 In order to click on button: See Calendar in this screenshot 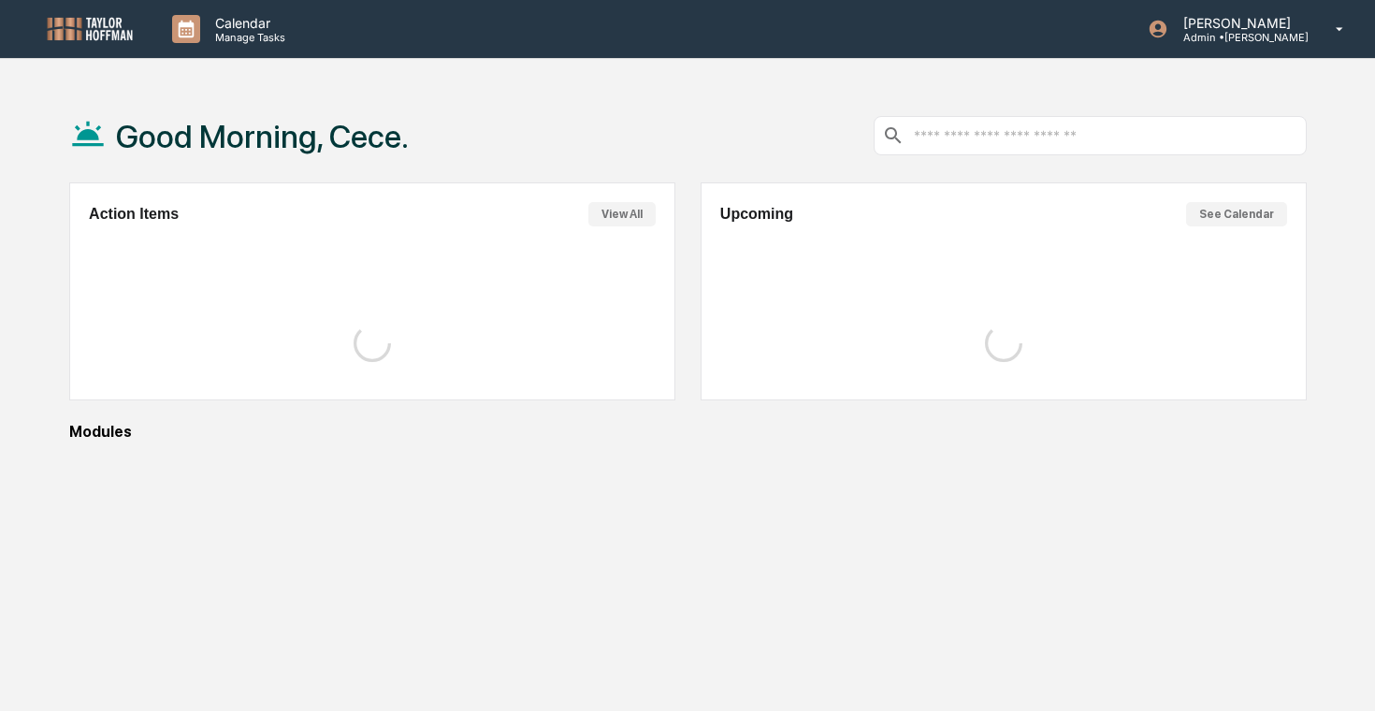, I will do `click(1237, 214)`.